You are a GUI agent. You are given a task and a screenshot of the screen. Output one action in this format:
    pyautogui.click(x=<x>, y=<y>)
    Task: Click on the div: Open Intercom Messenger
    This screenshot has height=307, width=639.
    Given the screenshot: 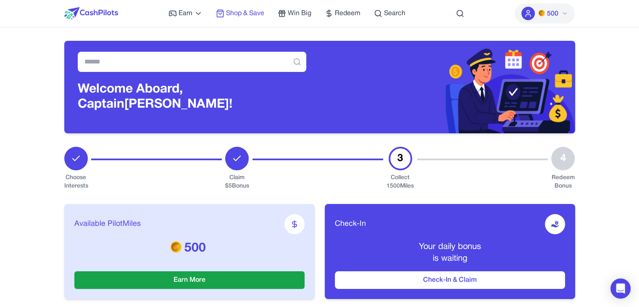 What is the action you would take?
    pyautogui.click(x=621, y=288)
    